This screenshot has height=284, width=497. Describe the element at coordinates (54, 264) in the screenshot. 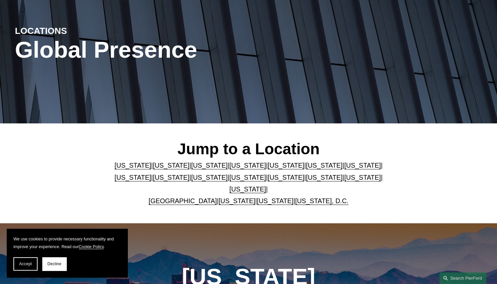

I see `span: Decline` at that location.